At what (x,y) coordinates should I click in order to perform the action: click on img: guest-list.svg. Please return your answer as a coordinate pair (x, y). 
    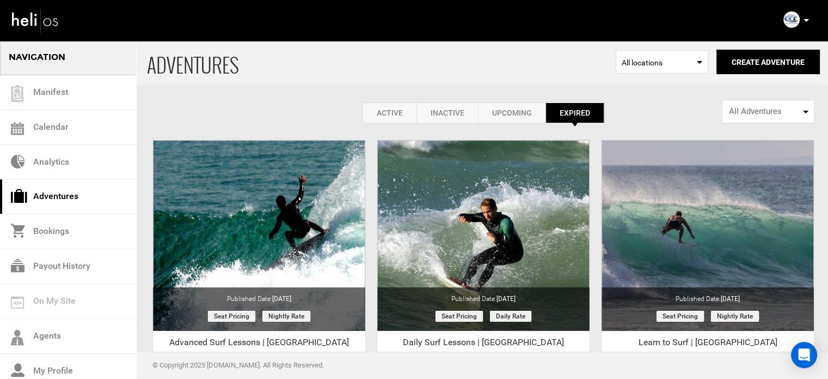
    Looking at the image, I should click on (17, 94).